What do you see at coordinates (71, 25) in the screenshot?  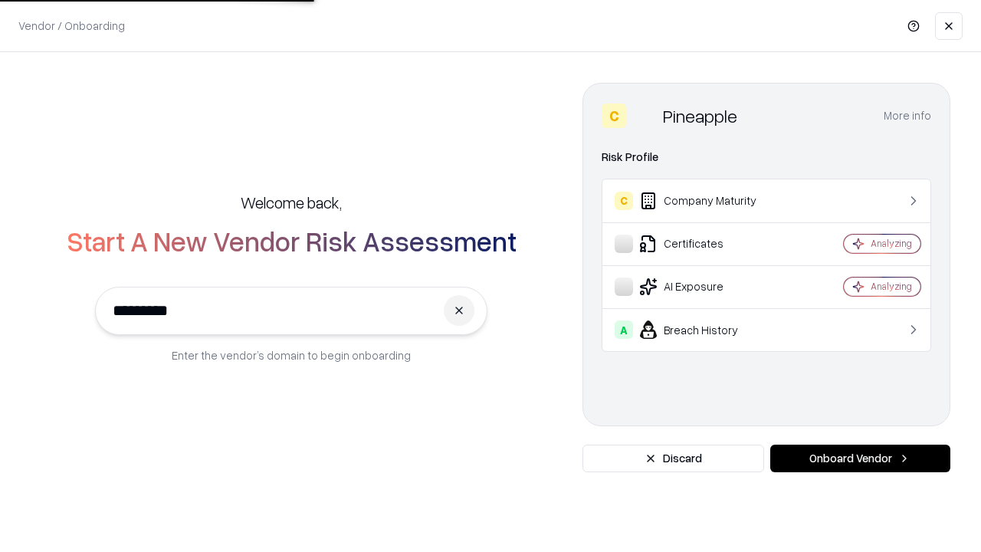 I see `p: Vendor / Onboarding` at bounding box center [71, 25].